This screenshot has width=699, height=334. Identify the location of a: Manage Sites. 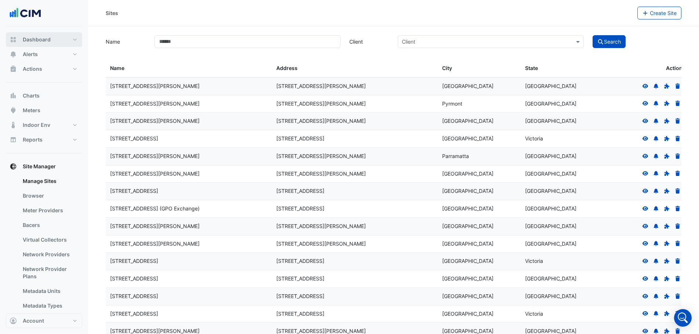
(50, 181).